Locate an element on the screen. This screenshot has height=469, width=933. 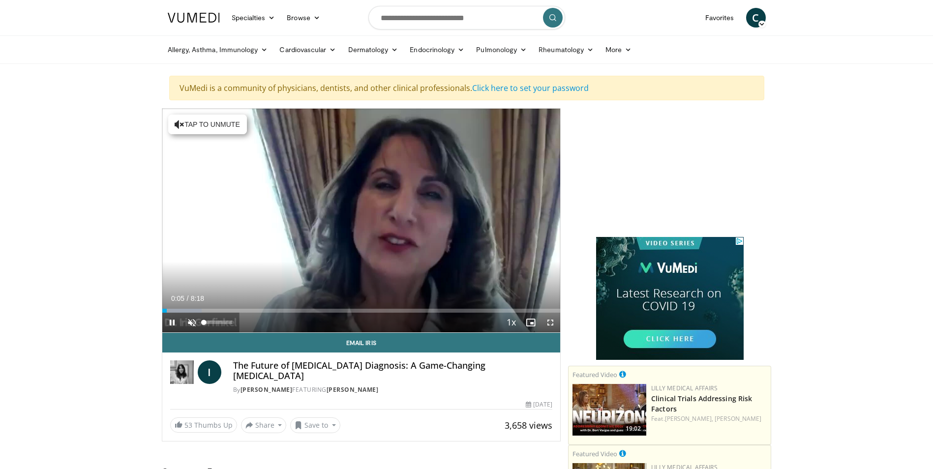
input: Search topics, interventions is located at coordinates (467, 18).